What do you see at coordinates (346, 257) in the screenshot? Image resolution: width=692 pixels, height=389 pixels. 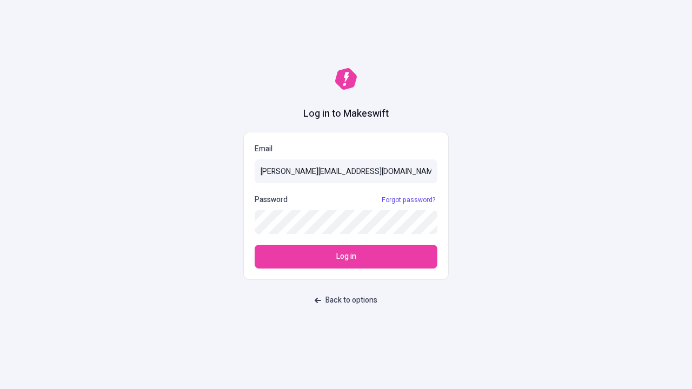 I see `button: Log in` at bounding box center [346, 257].